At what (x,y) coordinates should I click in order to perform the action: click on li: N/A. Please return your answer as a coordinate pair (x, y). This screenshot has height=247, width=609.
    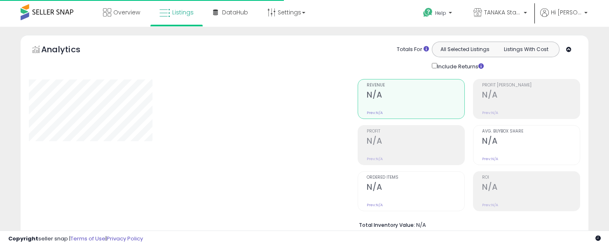
    Looking at the image, I should click on (466, 225).